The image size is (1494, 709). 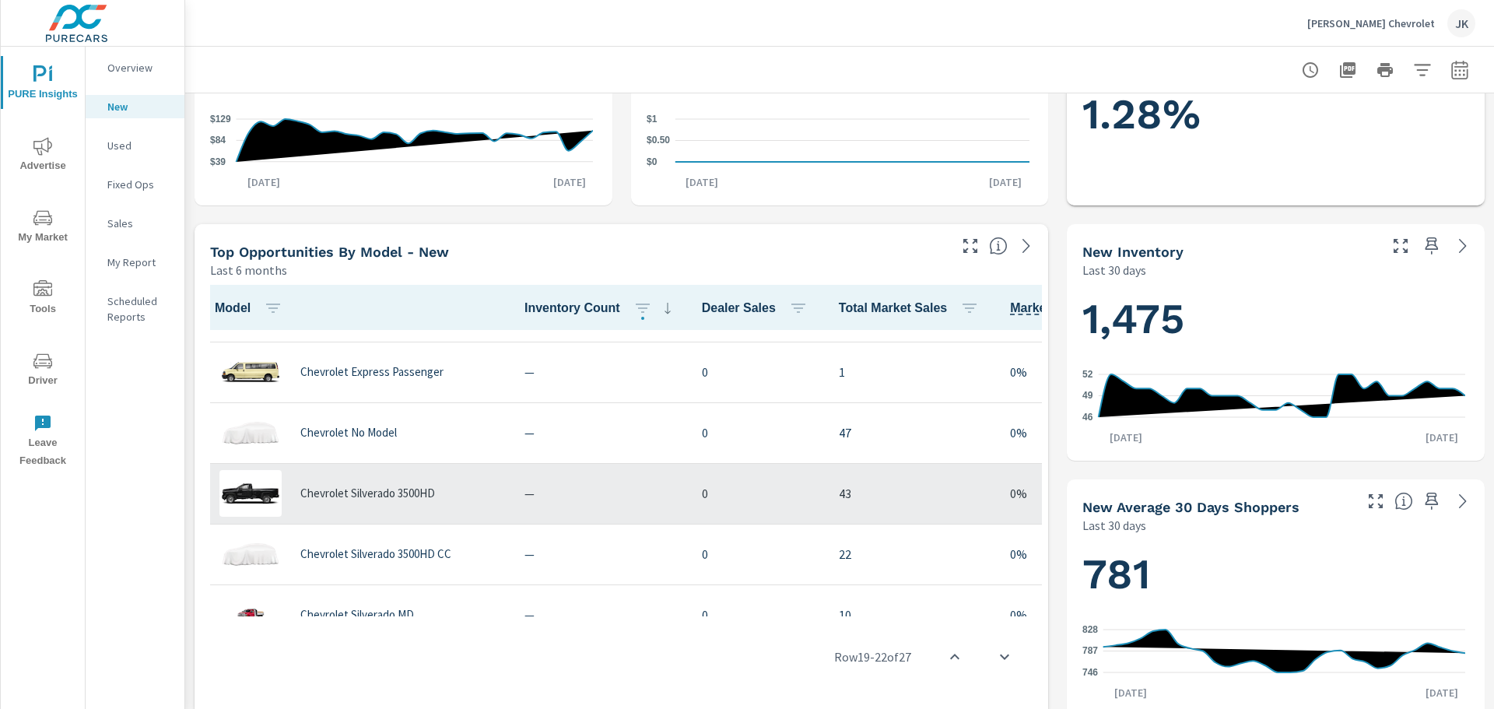 I want to click on h5: Top Opportunities by Model - New, so click(x=329, y=251).